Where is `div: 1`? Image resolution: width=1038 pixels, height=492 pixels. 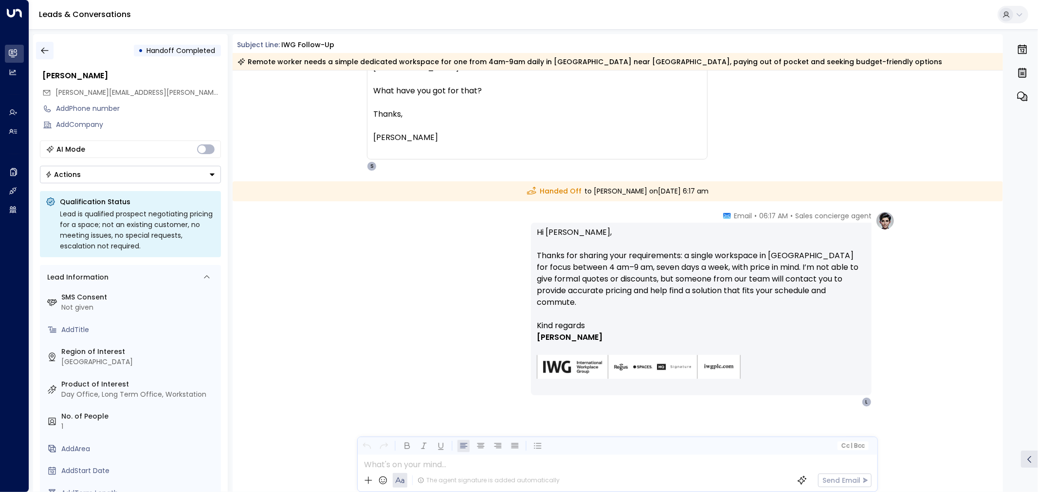
div: 1 is located at coordinates (139, 427).